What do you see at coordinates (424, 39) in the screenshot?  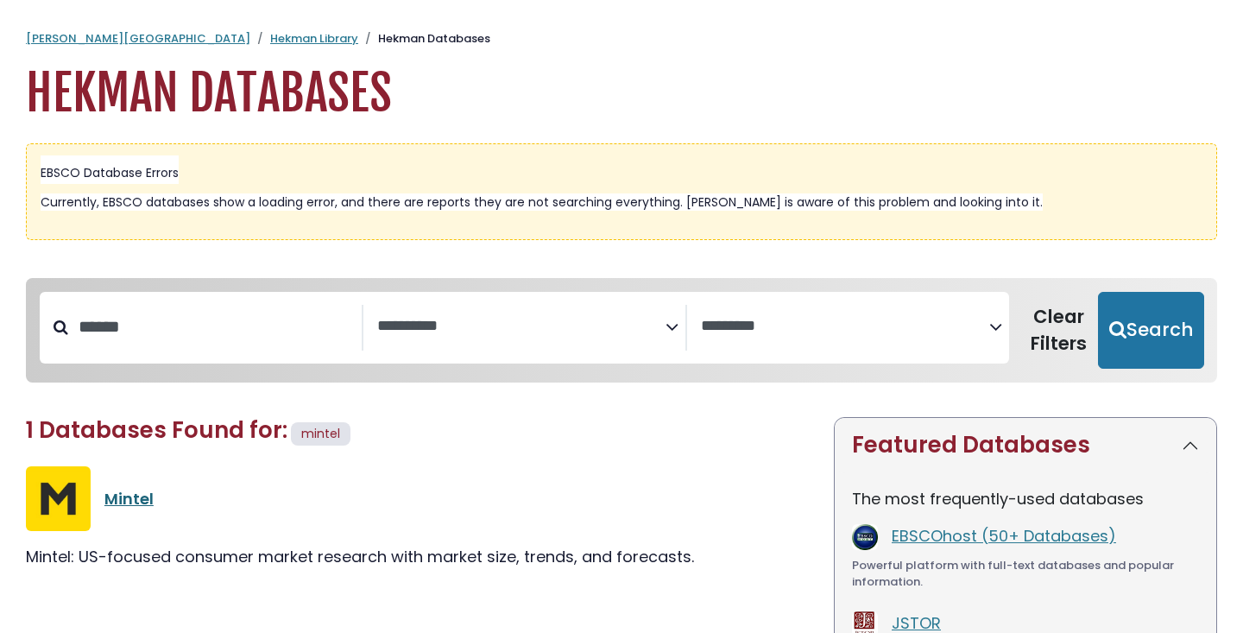 I see `li: Hekman Databases` at bounding box center [424, 39].